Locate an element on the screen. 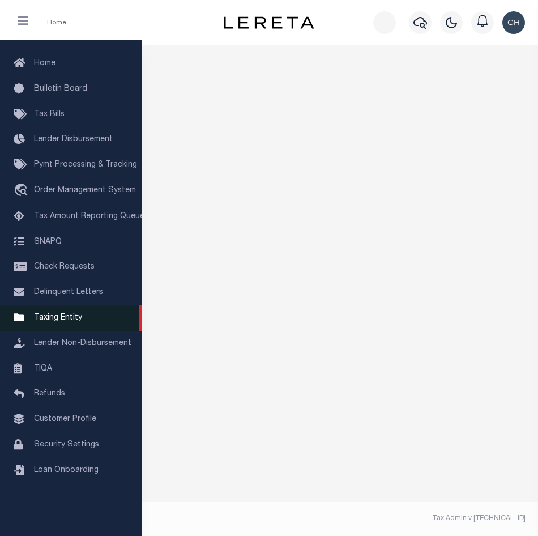  span: Delinquent Letters is located at coordinates (69, 292).